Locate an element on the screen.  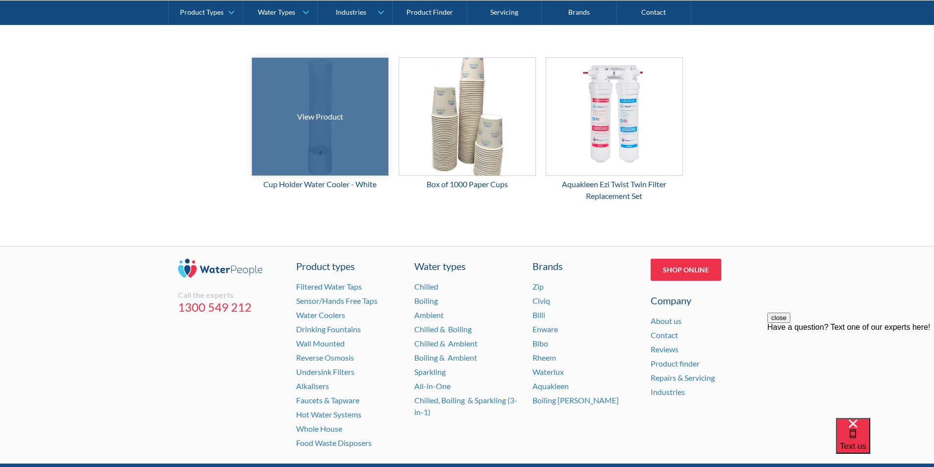
a: Product finder is located at coordinates (675, 363).